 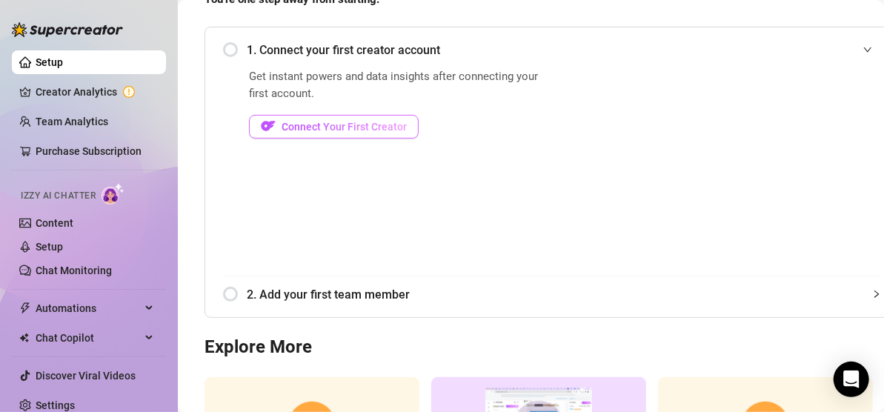 What do you see at coordinates (398, 85) in the screenshot?
I see `span: Get instant powers and data insights after connecting your first account.` at bounding box center [398, 85].